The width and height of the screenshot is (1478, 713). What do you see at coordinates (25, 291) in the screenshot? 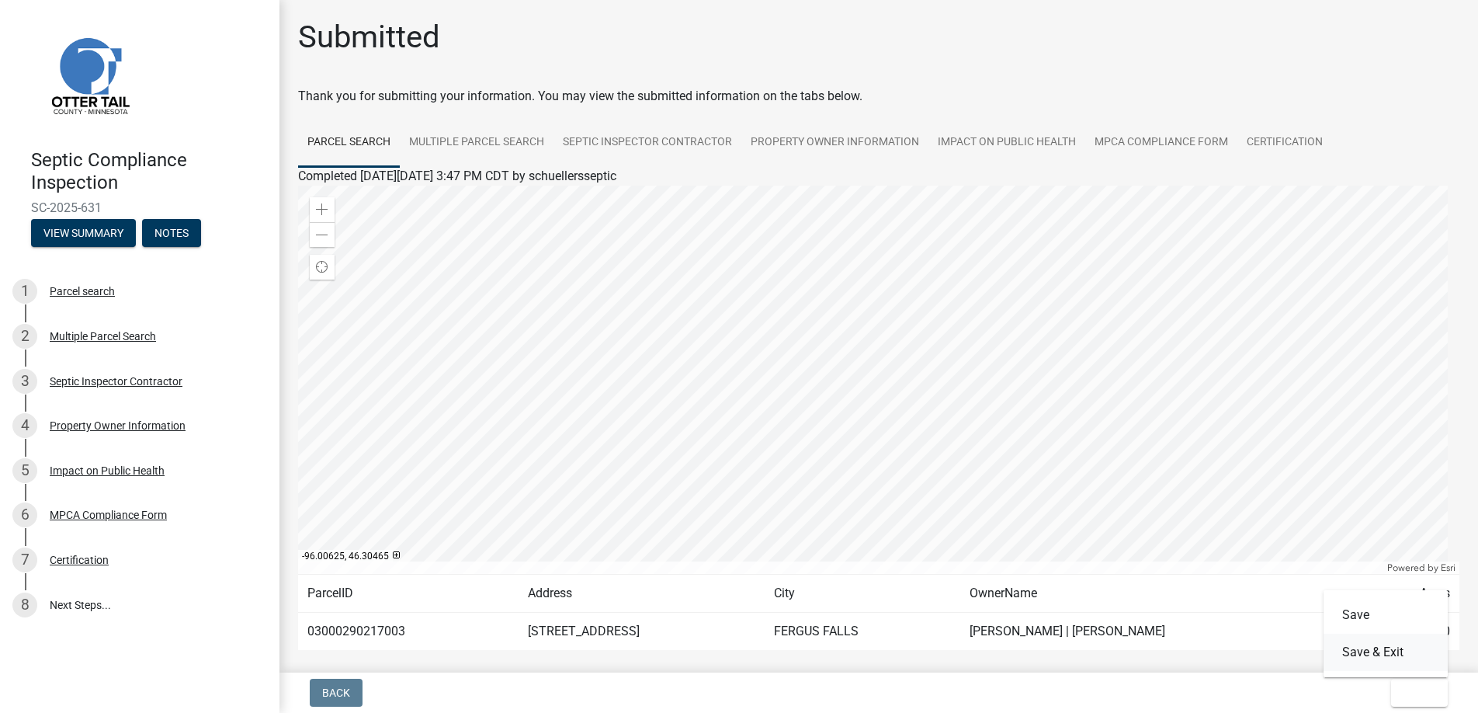
I see `div: 1` at bounding box center [25, 291].